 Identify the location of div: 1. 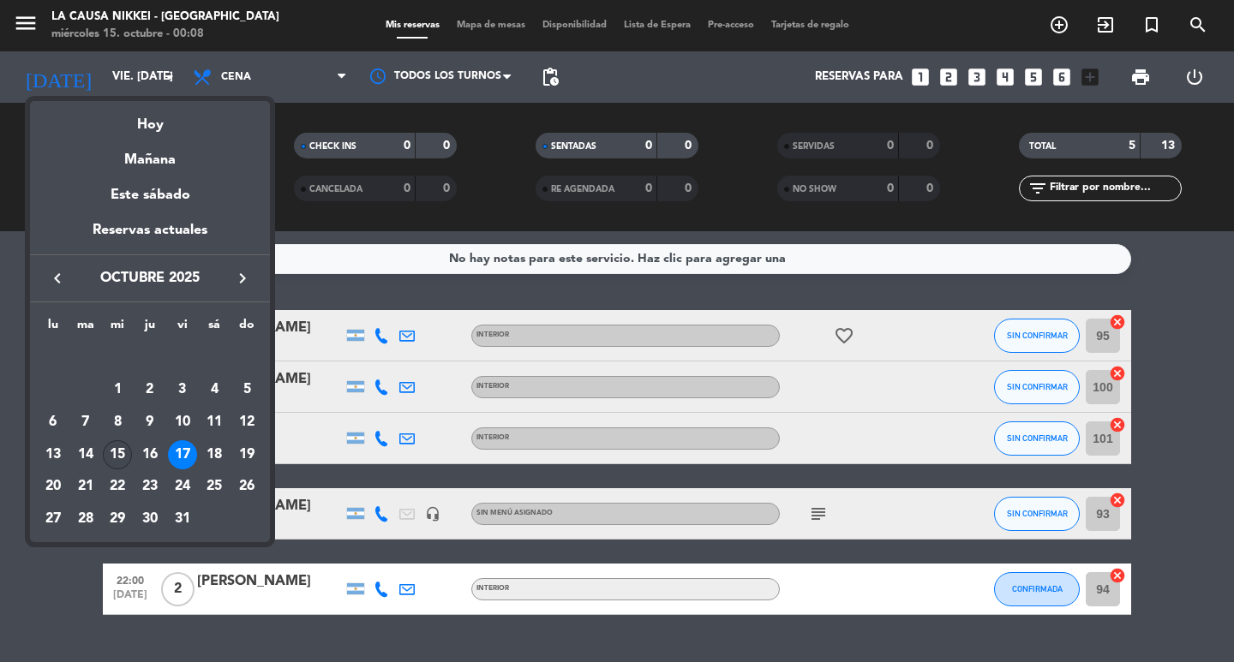
(117, 390).